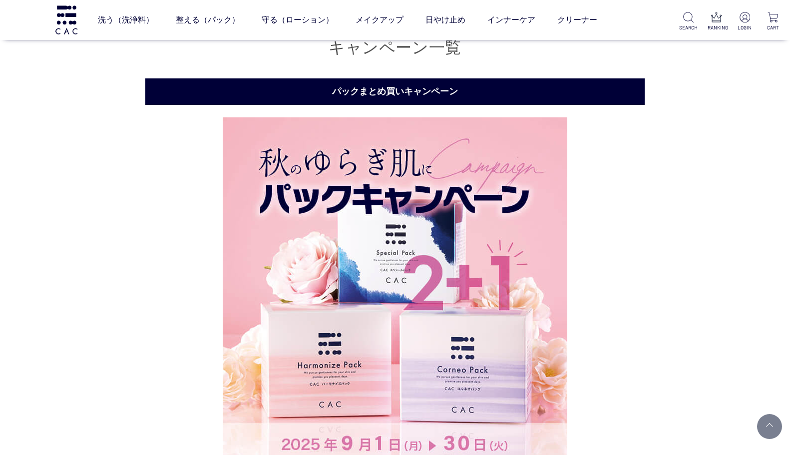 The image size is (790, 455). Describe the element at coordinates (298, 20) in the screenshot. I see `a: 守る（ローション）` at that location.